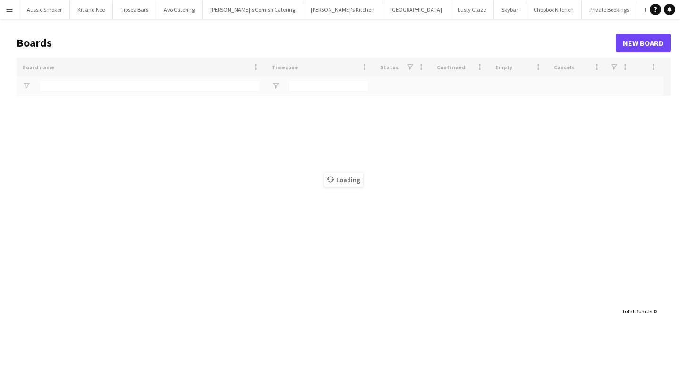  I want to click on button: Skybar, so click(510, 9).